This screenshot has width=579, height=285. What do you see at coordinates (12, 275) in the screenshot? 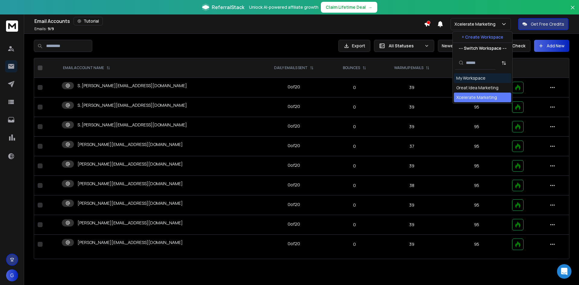
I see `button: G` at bounding box center [12, 275].